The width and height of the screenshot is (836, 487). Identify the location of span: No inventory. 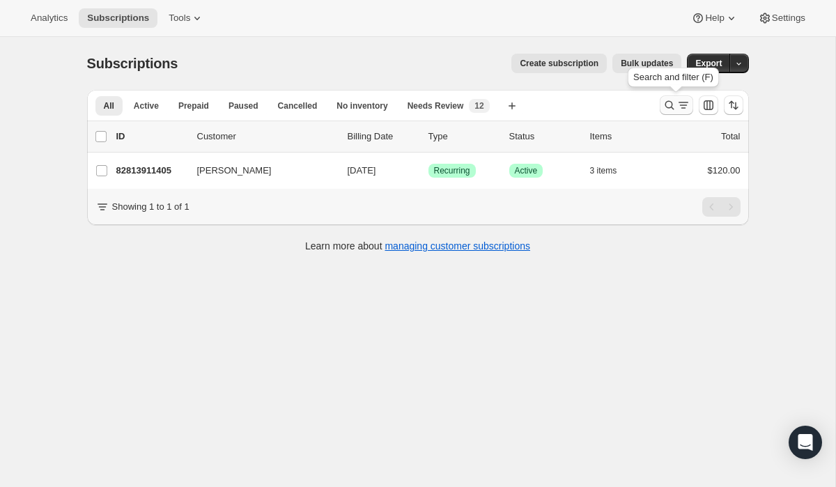
(362, 106).